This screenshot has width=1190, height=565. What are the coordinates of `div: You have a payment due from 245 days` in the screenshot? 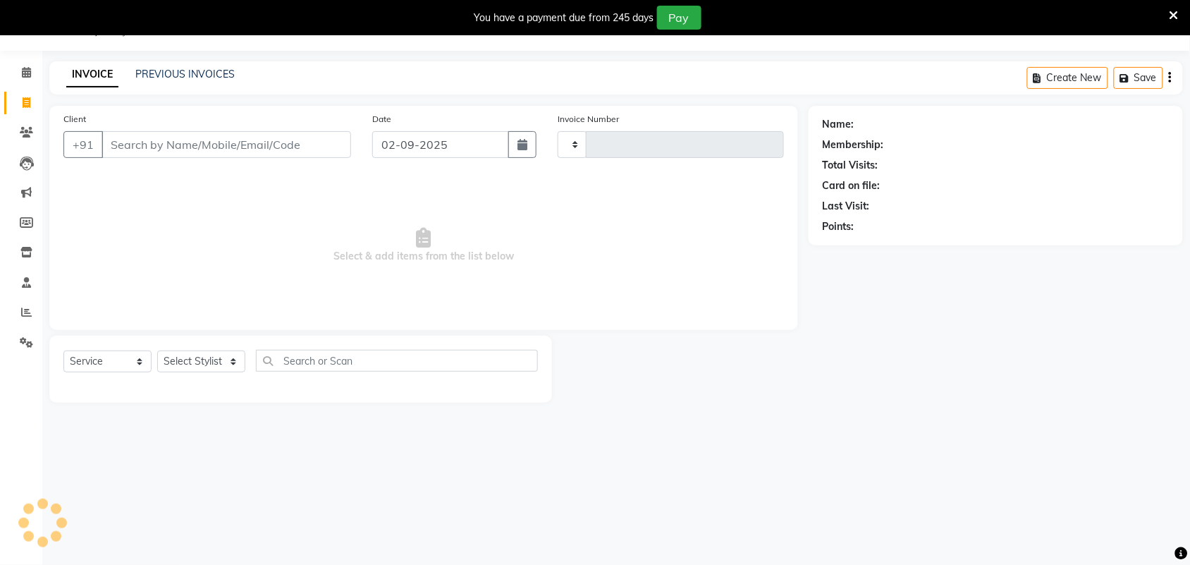 It's located at (564, 18).